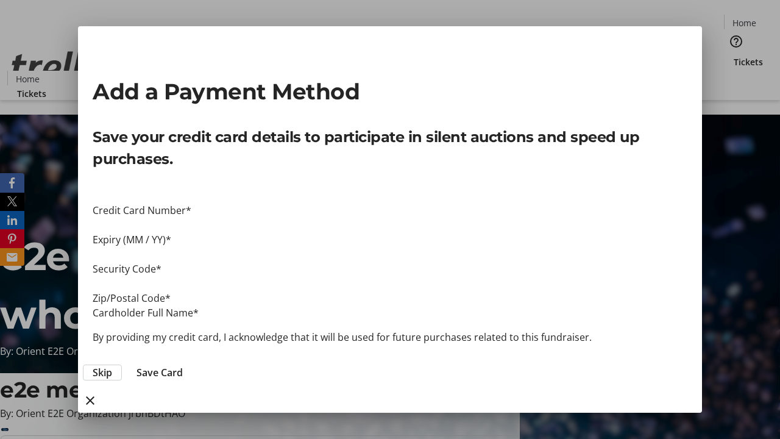 This screenshot has height=439, width=780. Describe the element at coordinates (390, 313) in the screenshot. I see `div: Cardholder Full Name*` at that location.